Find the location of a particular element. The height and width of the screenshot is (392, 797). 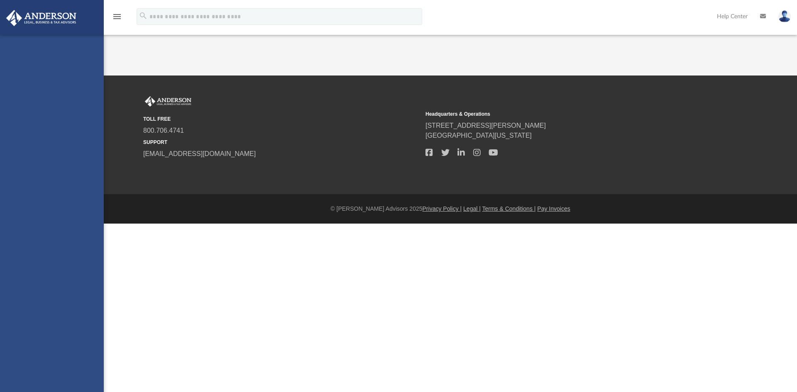

small: TOLL FREE is located at coordinates (281, 119).